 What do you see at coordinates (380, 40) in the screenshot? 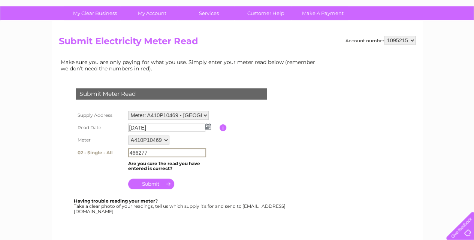
I see `div: Account number` at bounding box center [380, 40].